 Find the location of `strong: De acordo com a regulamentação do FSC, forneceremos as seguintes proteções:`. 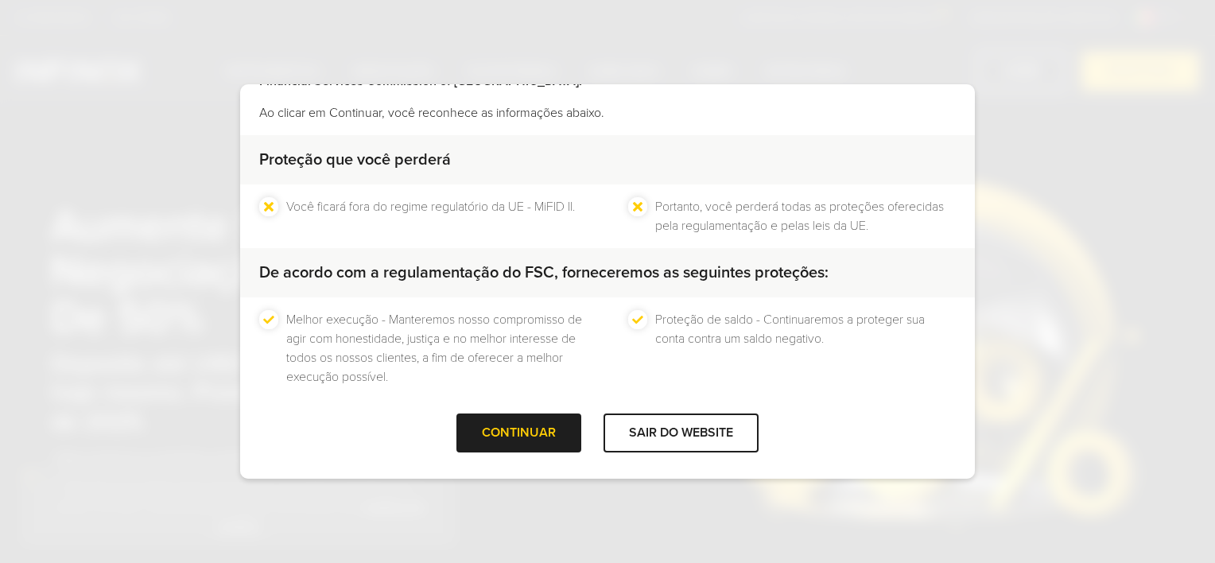

strong: De acordo com a regulamentação do FSC, forneceremos as seguintes proteções: is located at coordinates (544, 273).